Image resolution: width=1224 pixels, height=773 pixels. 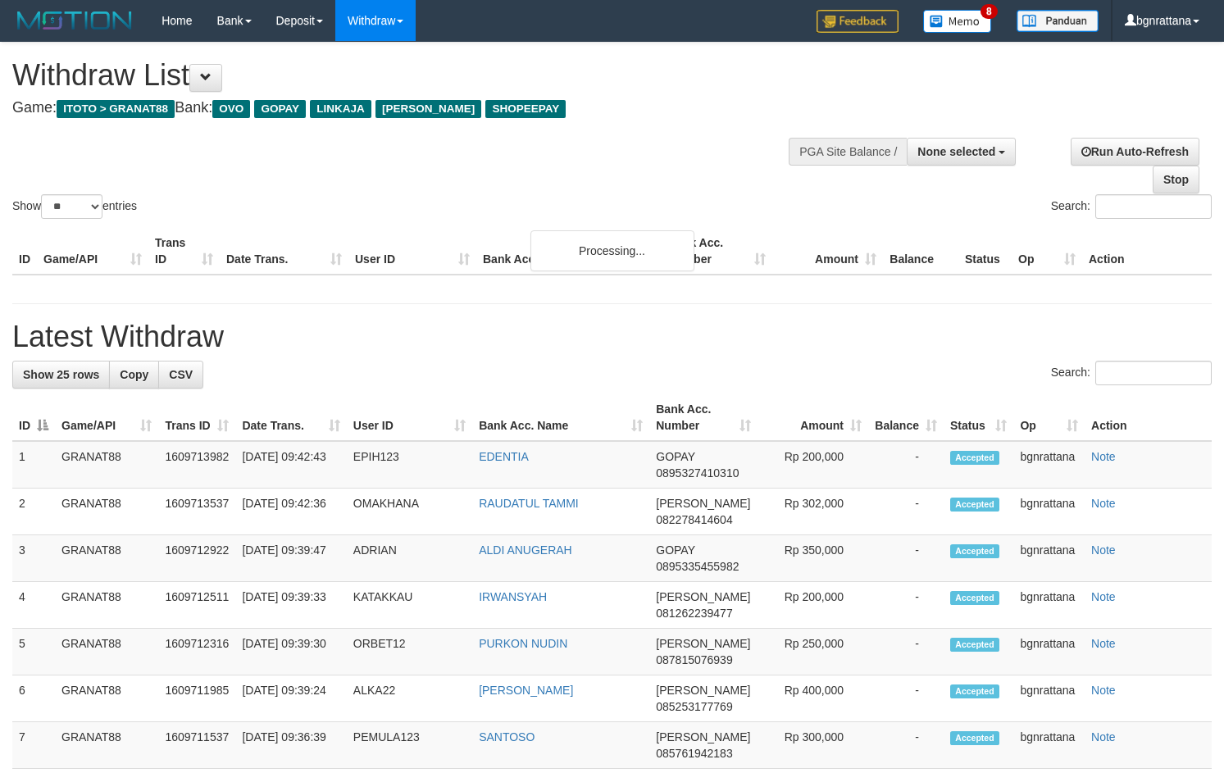 What do you see at coordinates (340, 109) in the screenshot?
I see `span: LINKAJA` at bounding box center [340, 109].